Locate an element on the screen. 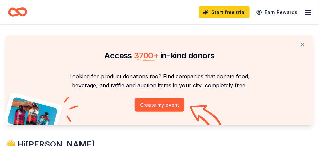 The image size is (319, 146). a: Start free trial is located at coordinates (225, 12).